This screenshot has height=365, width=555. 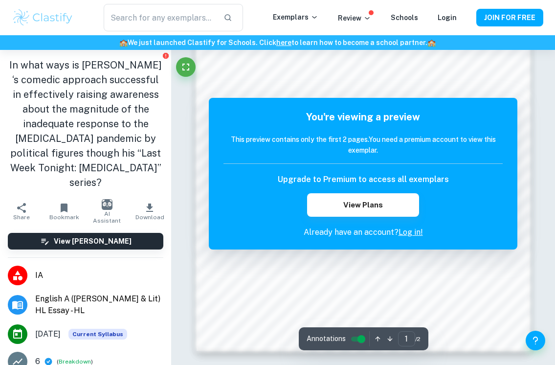 I want to click on span: Bookmark, so click(x=64, y=217).